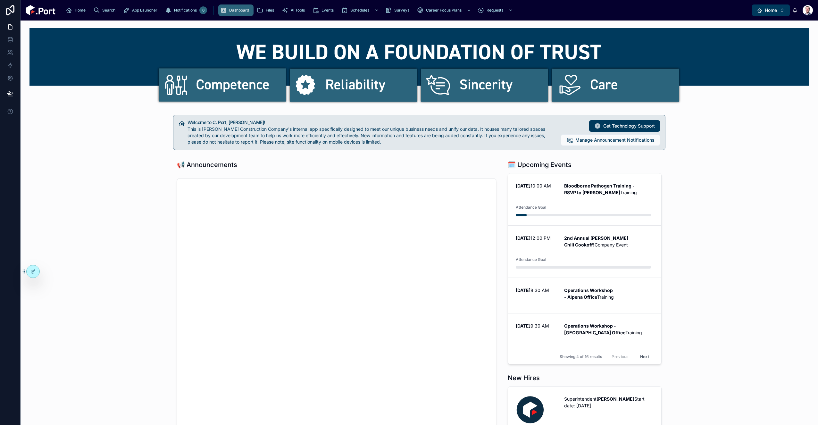  What do you see at coordinates (298, 10) in the screenshot?
I see `span: AI Tools` at bounding box center [298, 10].